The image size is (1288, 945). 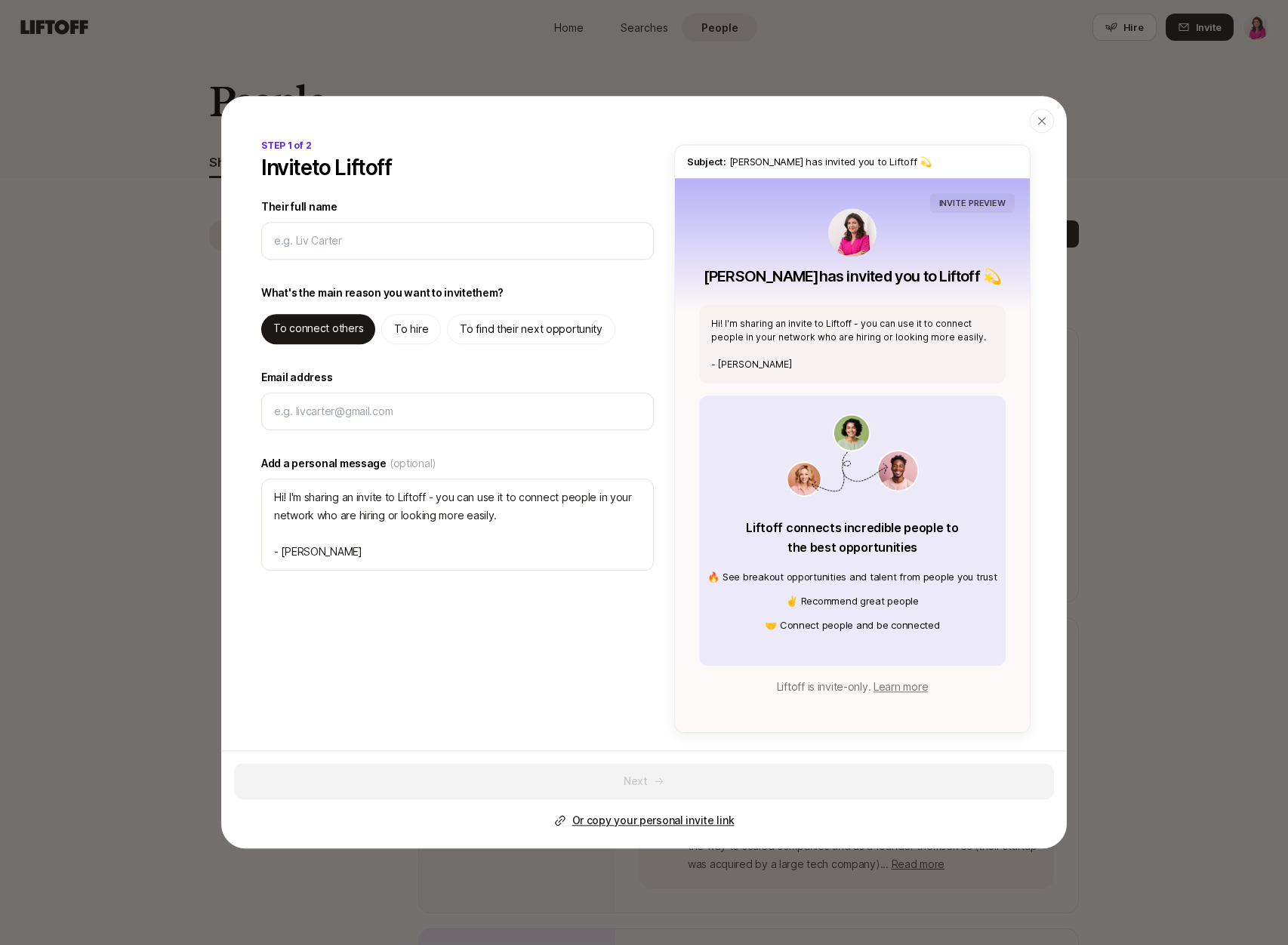 I want to click on label: Email address, so click(x=457, y=378).